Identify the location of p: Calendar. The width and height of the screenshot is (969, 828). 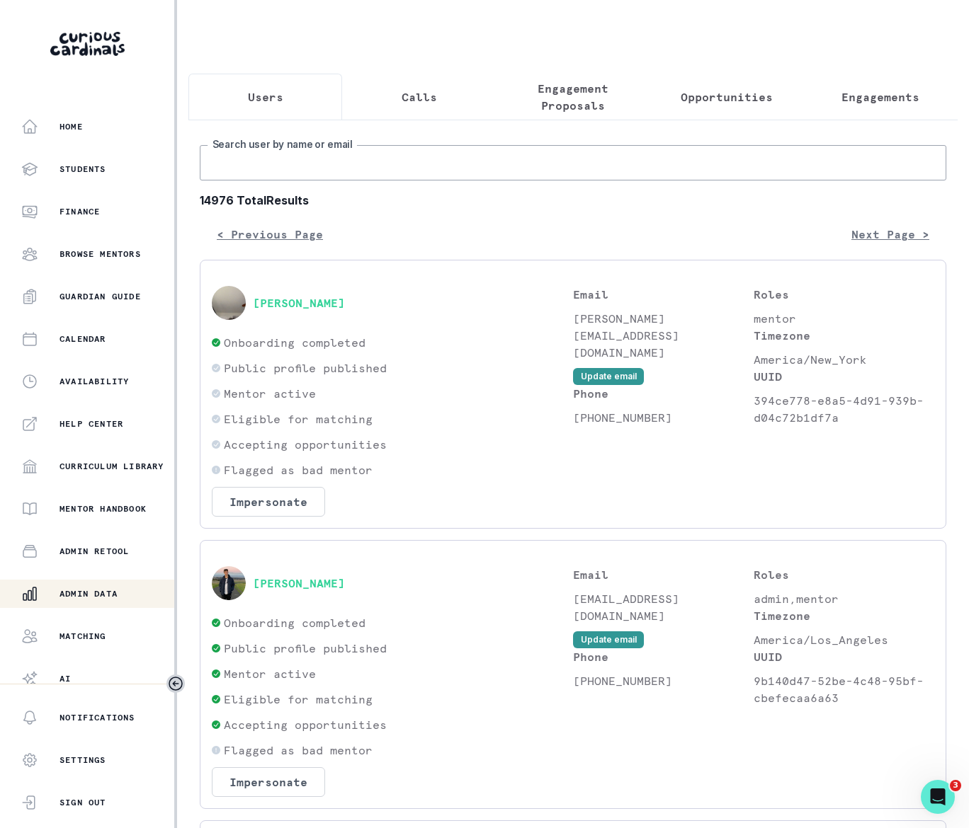
(83, 339).